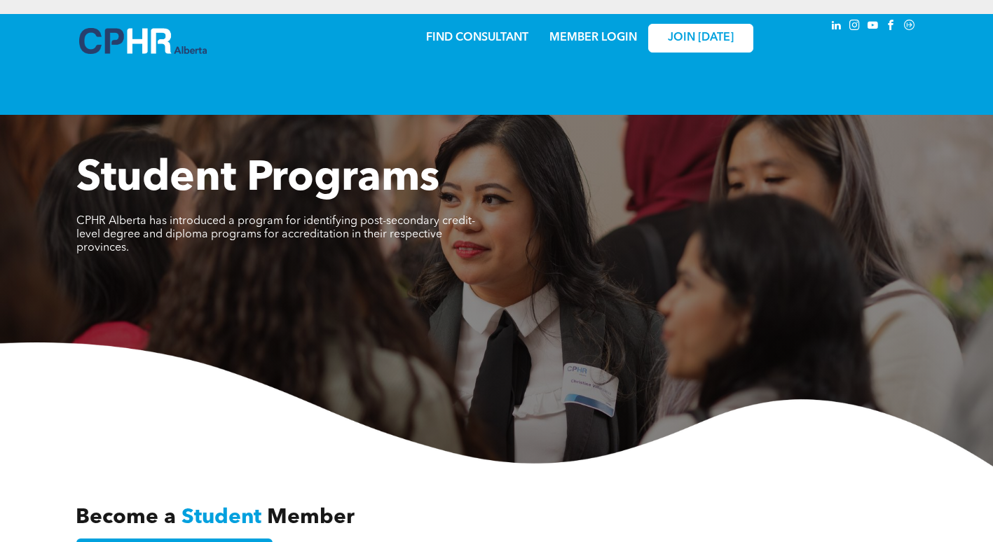 The width and height of the screenshot is (993, 542). What do you see at coordinates (258, 179) in the screenshot?
I see `span: Student Programs` at bounding box center [258, 179].